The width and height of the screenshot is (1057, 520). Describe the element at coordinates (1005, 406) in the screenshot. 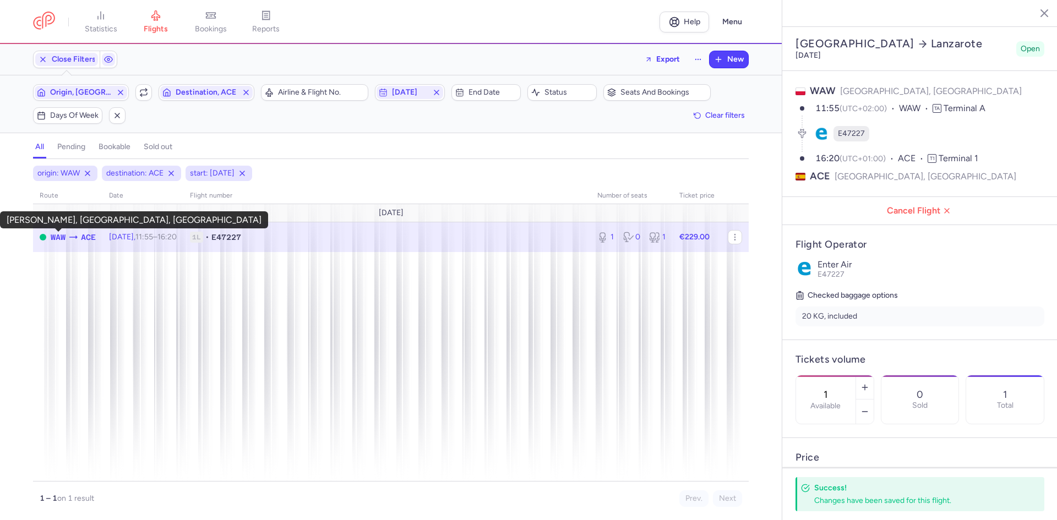

I see `p: Total` at that location.